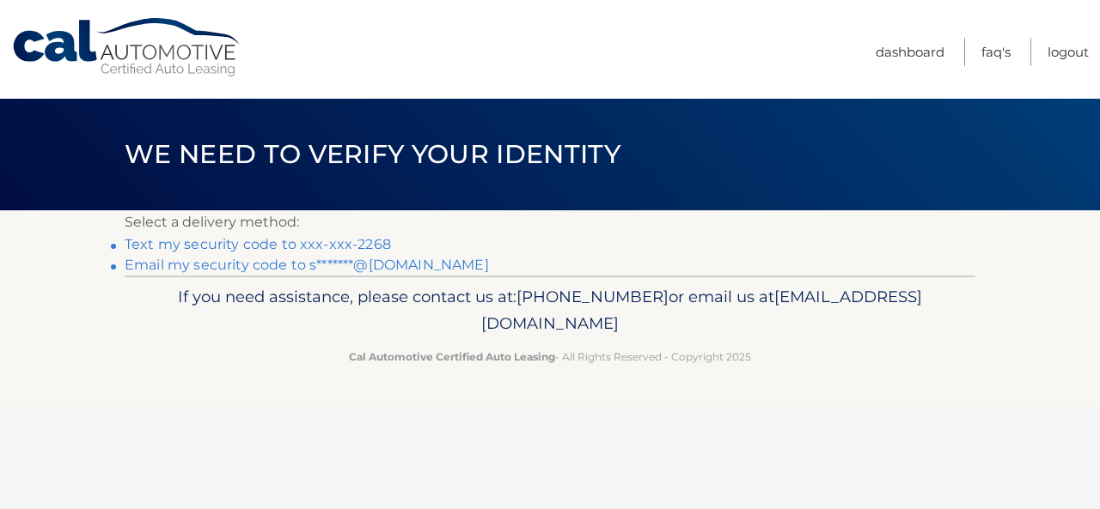 Image resolution: width=1100 pixels, height=509 pixels. Describe the element at coordinates (550, 311) in the screenshot. I see `p: If you need assistance, please contact us at: or email us at` at that location.